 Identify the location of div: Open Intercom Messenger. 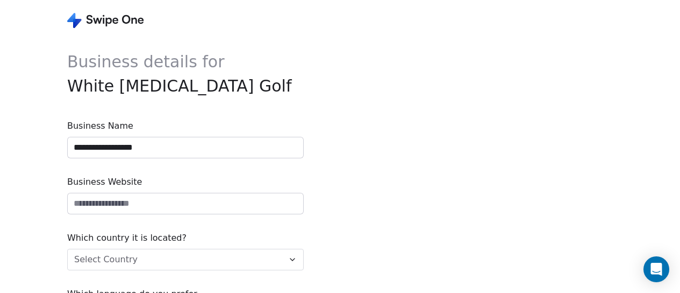
(657, 269).